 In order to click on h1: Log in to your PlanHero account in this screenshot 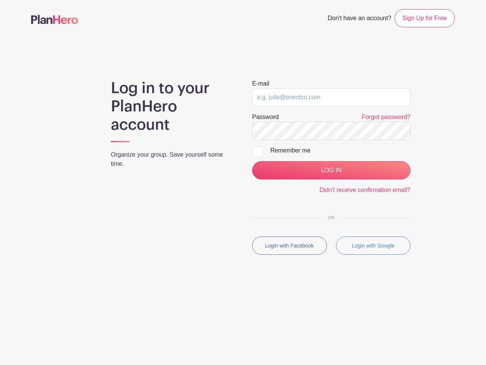, I will do `click(173, 106)`.